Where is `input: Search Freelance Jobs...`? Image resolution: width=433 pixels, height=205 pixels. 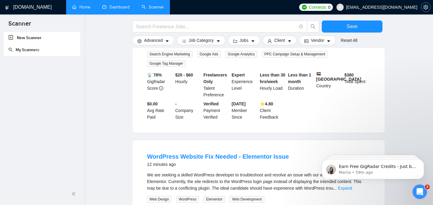 input: Search Freelance Jobs... is located at coordinates (216, 26).